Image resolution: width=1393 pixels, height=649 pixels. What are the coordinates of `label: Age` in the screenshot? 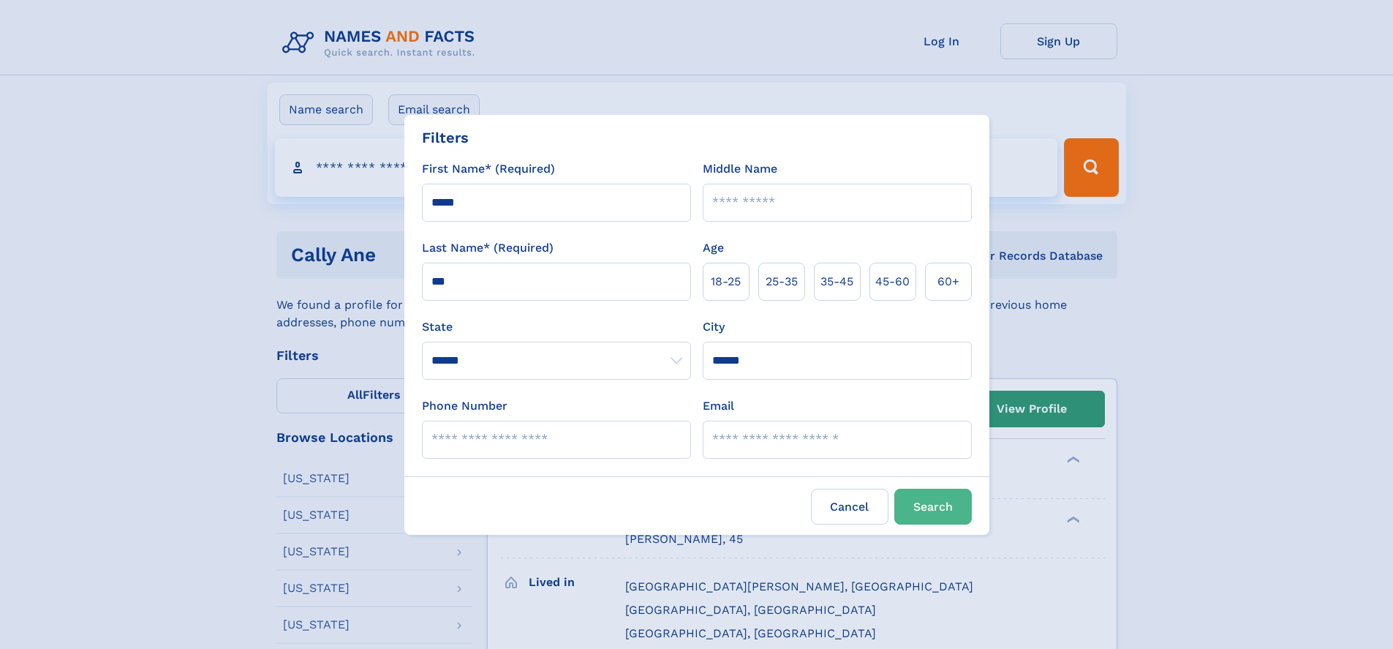 It's located at (713, 248).